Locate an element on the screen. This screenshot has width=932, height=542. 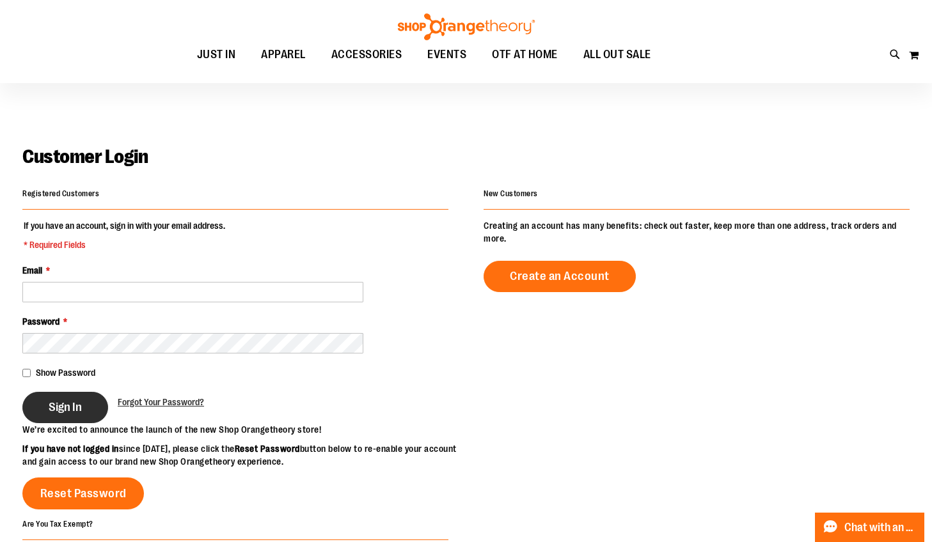
a: Create an Account is located at coordinates (560, 276).